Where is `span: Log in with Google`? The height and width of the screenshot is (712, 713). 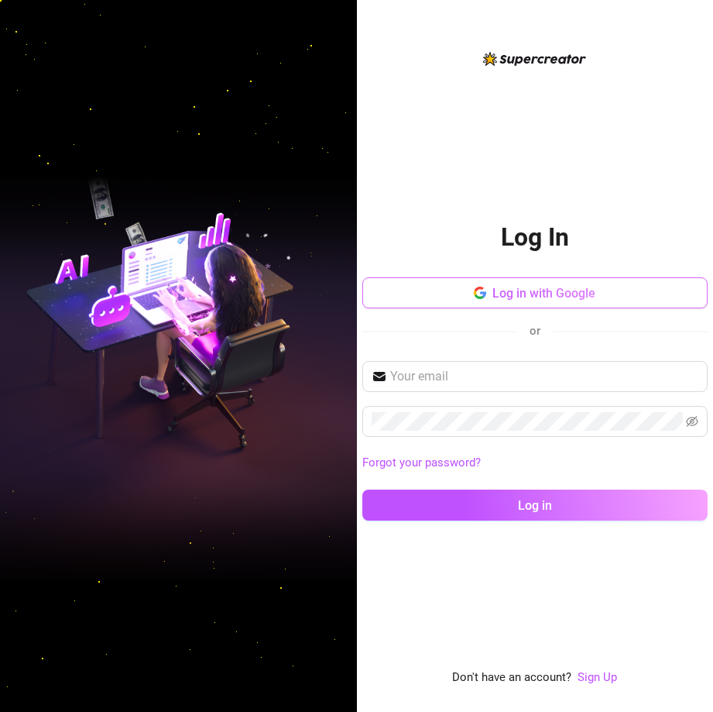 span: Log in with Google is located at coordinates (544, 293).